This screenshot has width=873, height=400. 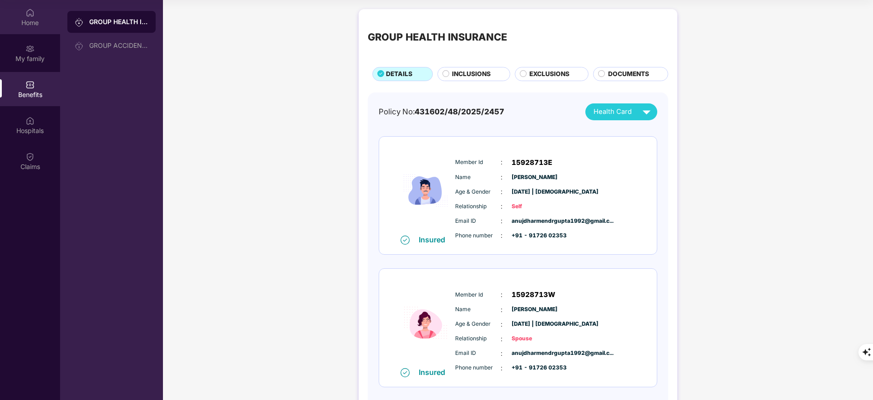 I want to click on span: 431602/48/2025/2457, so click(x=460, y=112).